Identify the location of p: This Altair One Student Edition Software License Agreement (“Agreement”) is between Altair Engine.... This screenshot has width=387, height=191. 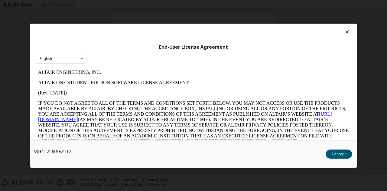
(158, 92).